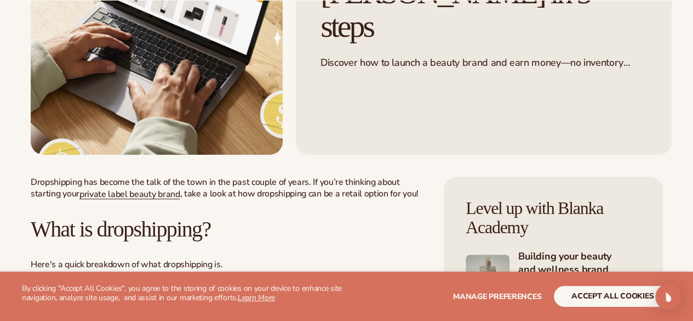  Describe the element at coordinates (497, 296) in the screenshot. I see `span: Manage preferences` at that location.